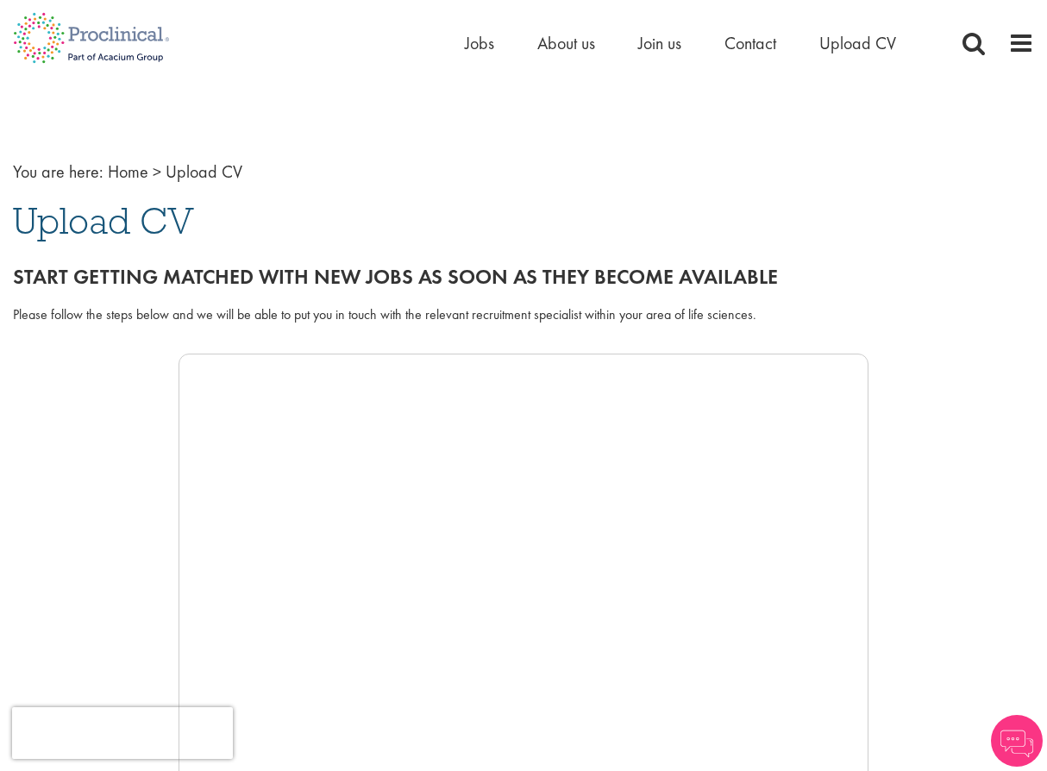  Describe the element at coordinates (566, 43) in the screenshot. I see `span: About us` at that location.